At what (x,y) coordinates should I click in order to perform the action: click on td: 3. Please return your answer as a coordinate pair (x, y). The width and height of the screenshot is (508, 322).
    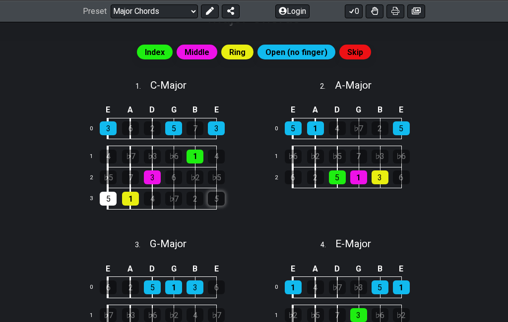
    Looking at the image, I should click on (96, 199).